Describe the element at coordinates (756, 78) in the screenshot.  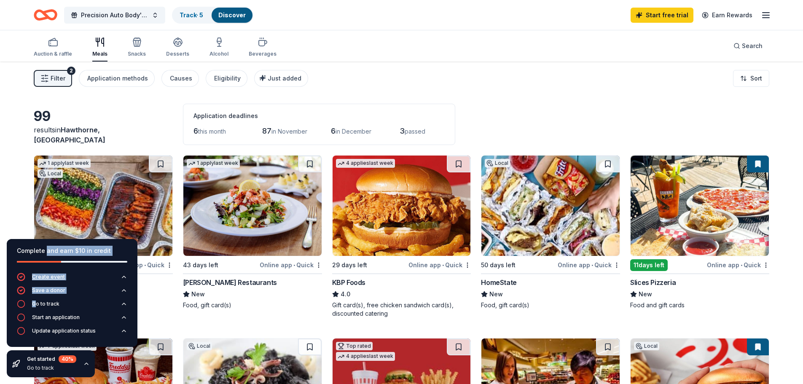
I see `span: Sort` at that location.